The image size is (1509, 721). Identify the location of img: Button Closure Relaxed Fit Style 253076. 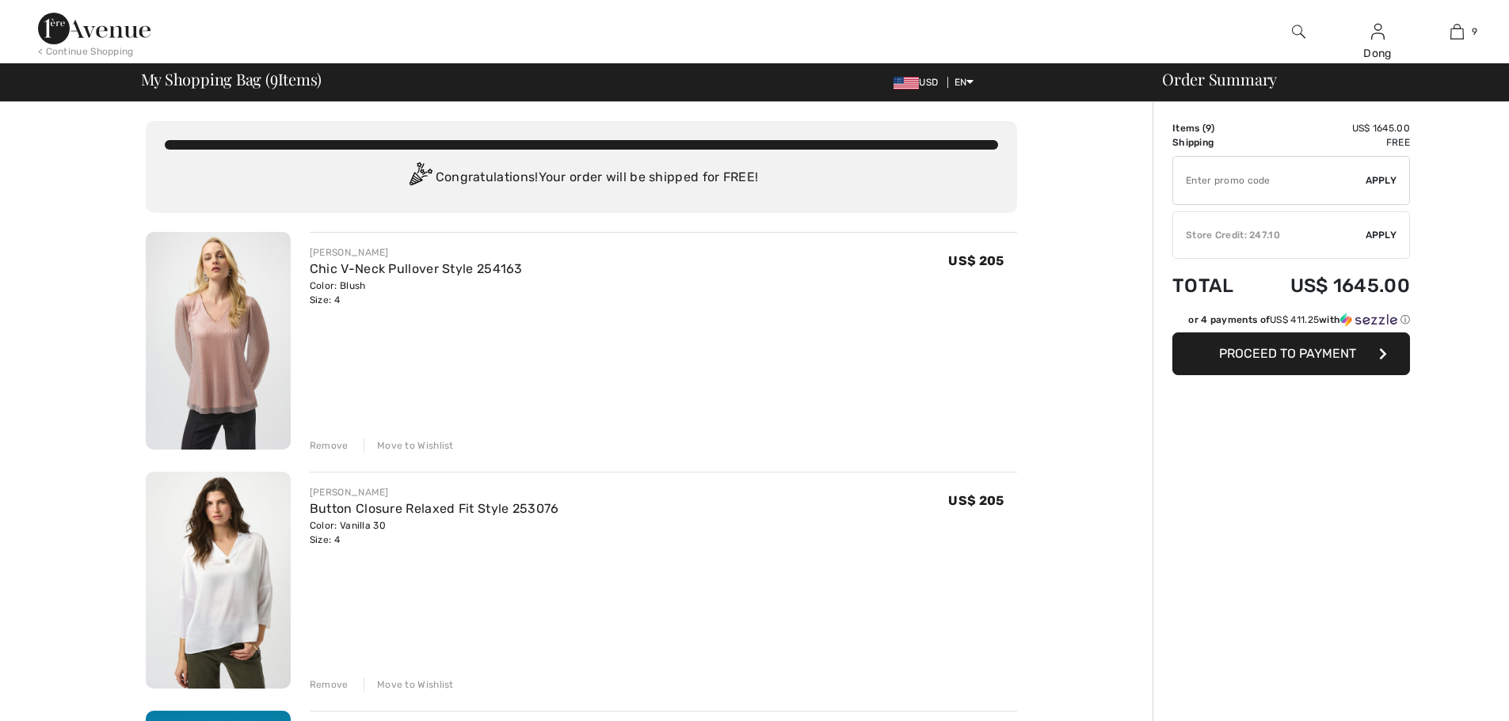
(218, 580).